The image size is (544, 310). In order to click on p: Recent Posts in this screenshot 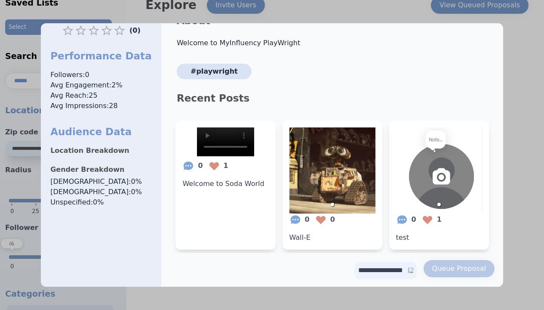, I will do `click(332, 98)`.